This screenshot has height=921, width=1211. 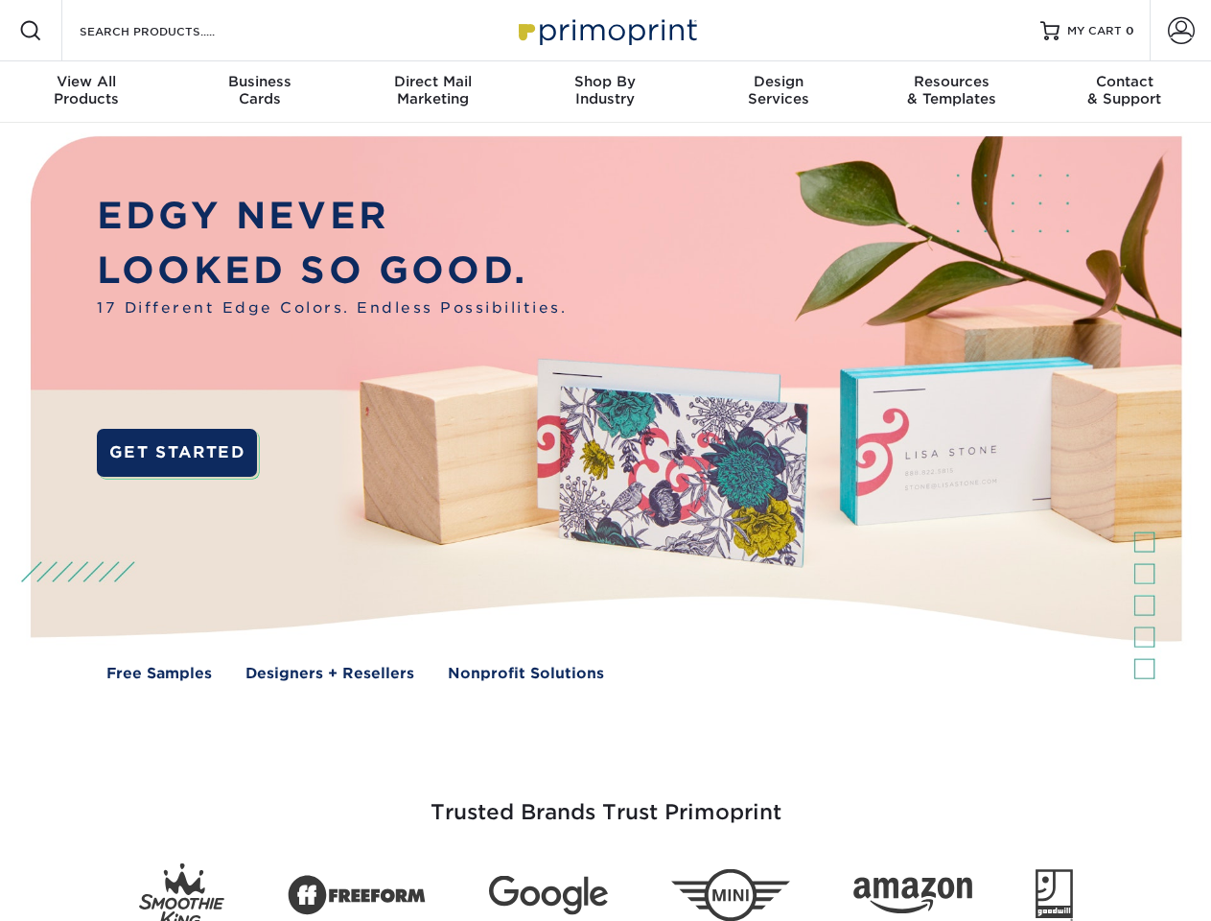 What do you see at coordinates (952, 90) in the screenshot?
I see `div: & Templates` at bounding box center [952, 90].